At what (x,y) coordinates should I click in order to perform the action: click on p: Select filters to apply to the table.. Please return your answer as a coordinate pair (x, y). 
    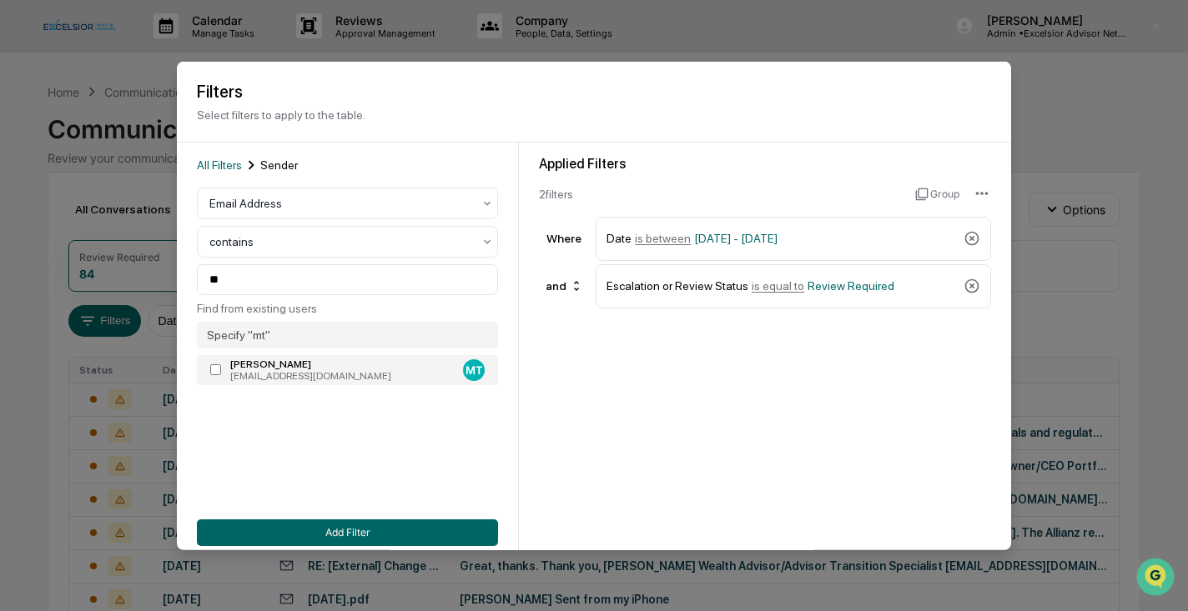
    Looking at the image, I should click on (594, 114).